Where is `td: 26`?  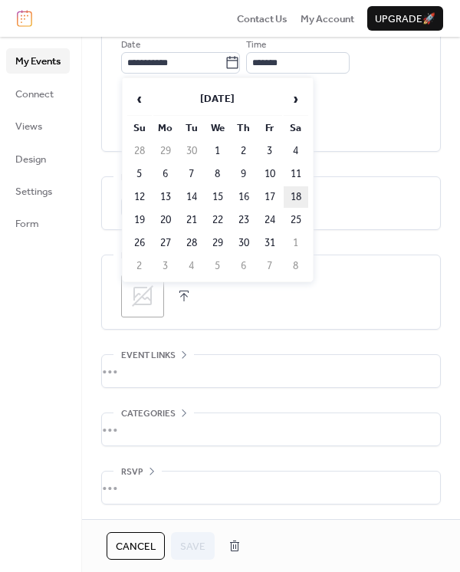 td: 26 is located at coordinates (139, 243).